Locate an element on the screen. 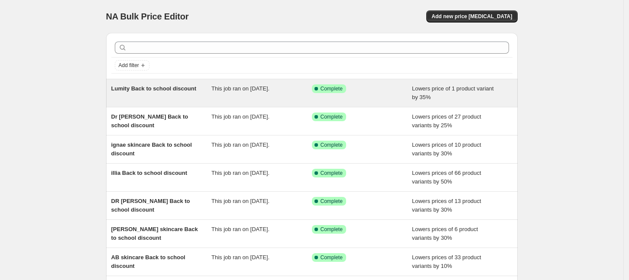  span: Lumity Back to school discount is located at coordinates (154, 88).